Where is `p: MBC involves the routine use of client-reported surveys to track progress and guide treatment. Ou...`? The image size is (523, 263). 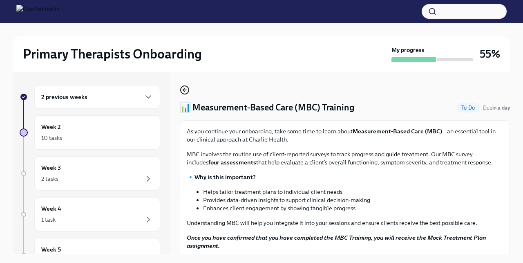 p: MBC involves the routine use of client-reported surveys to track progress and guide treatment. Ou... is located at coordinates (345, 158).